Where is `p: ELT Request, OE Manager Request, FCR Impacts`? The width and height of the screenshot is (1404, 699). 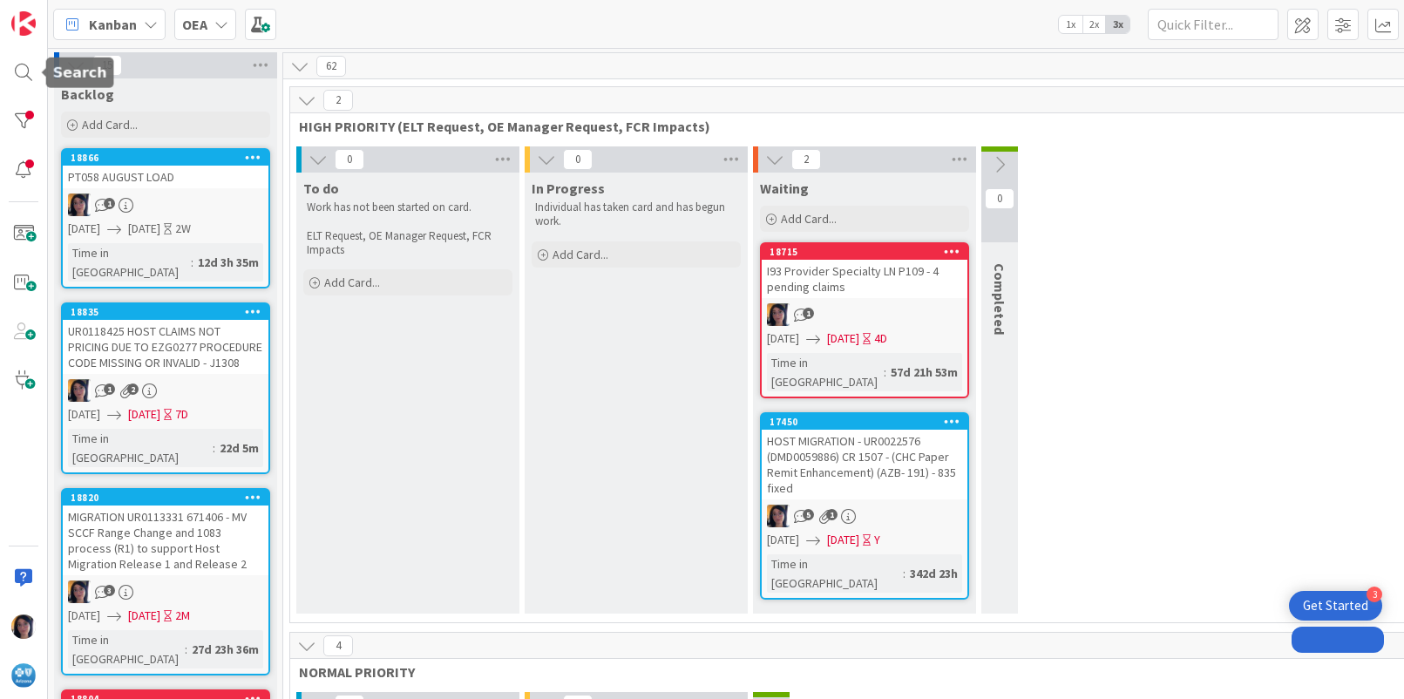
p: ELT Request, OE Manager Request, FCR Impacts is located at coordinates (408, 243).